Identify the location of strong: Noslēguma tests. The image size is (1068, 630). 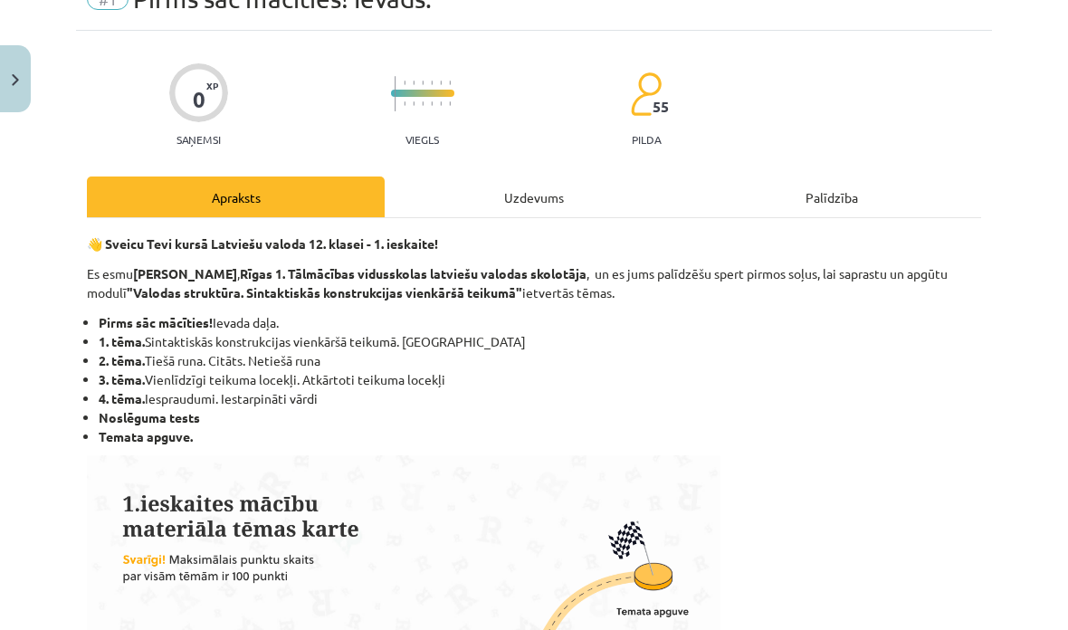
(149, 417).